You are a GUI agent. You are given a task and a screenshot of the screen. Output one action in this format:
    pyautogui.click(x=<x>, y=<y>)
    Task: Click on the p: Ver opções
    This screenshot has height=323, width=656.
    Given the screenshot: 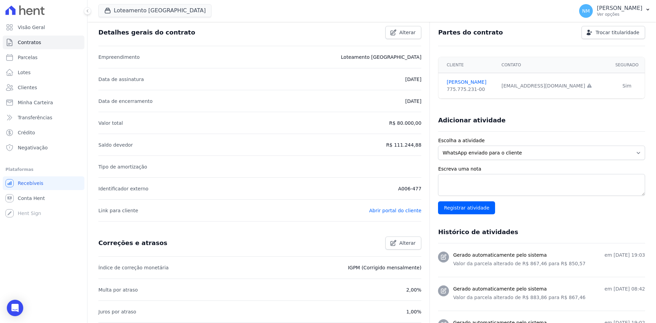 What is the action you would take?
    pyautogui.click(x=619, y=14)
    